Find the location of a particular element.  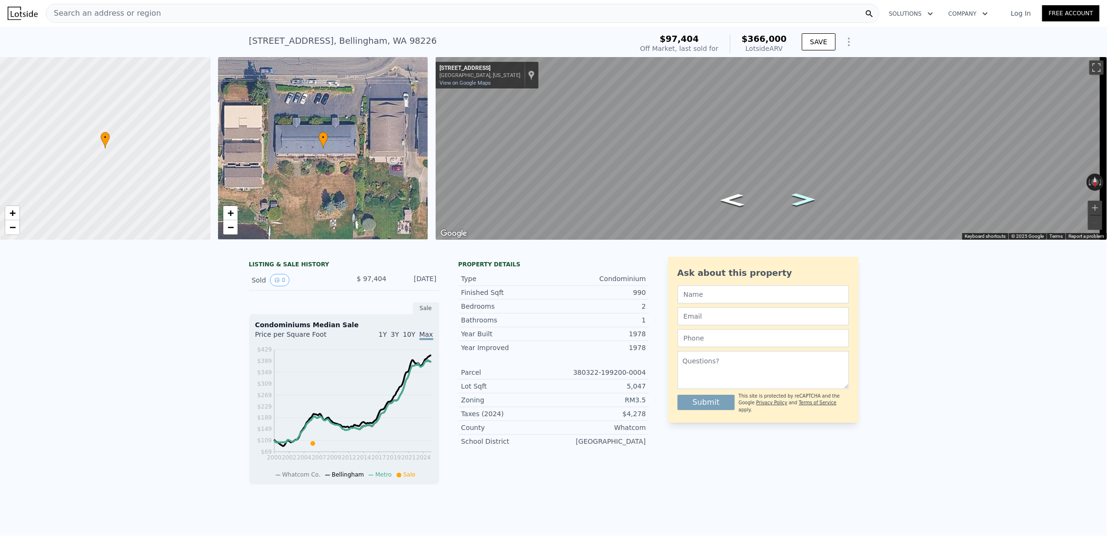

button: Toggle fullscreen view is located at coordinates (1096, 68).